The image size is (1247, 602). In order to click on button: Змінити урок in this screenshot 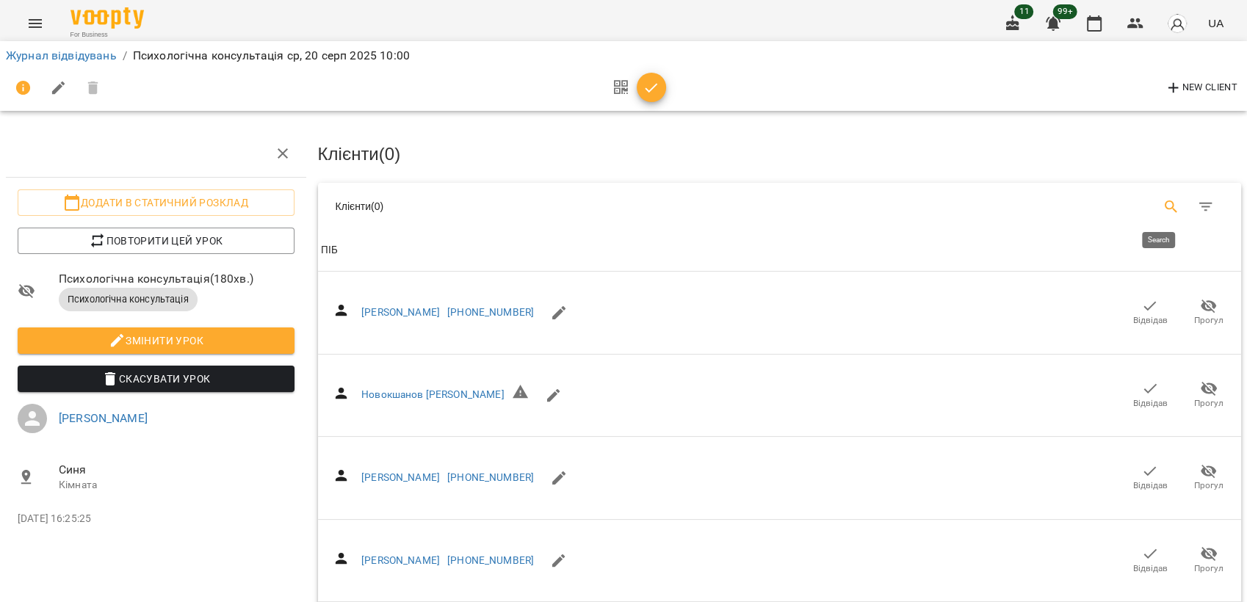, I will do `click(156, 341)`.